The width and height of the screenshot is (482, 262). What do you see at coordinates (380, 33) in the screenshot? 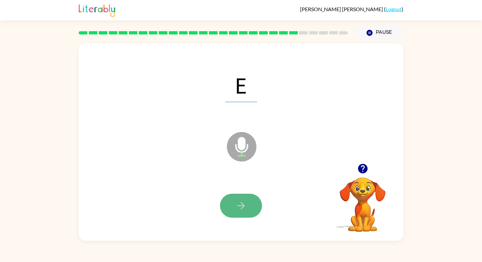
I see `button: Pause` at bounding box center [380, 33].